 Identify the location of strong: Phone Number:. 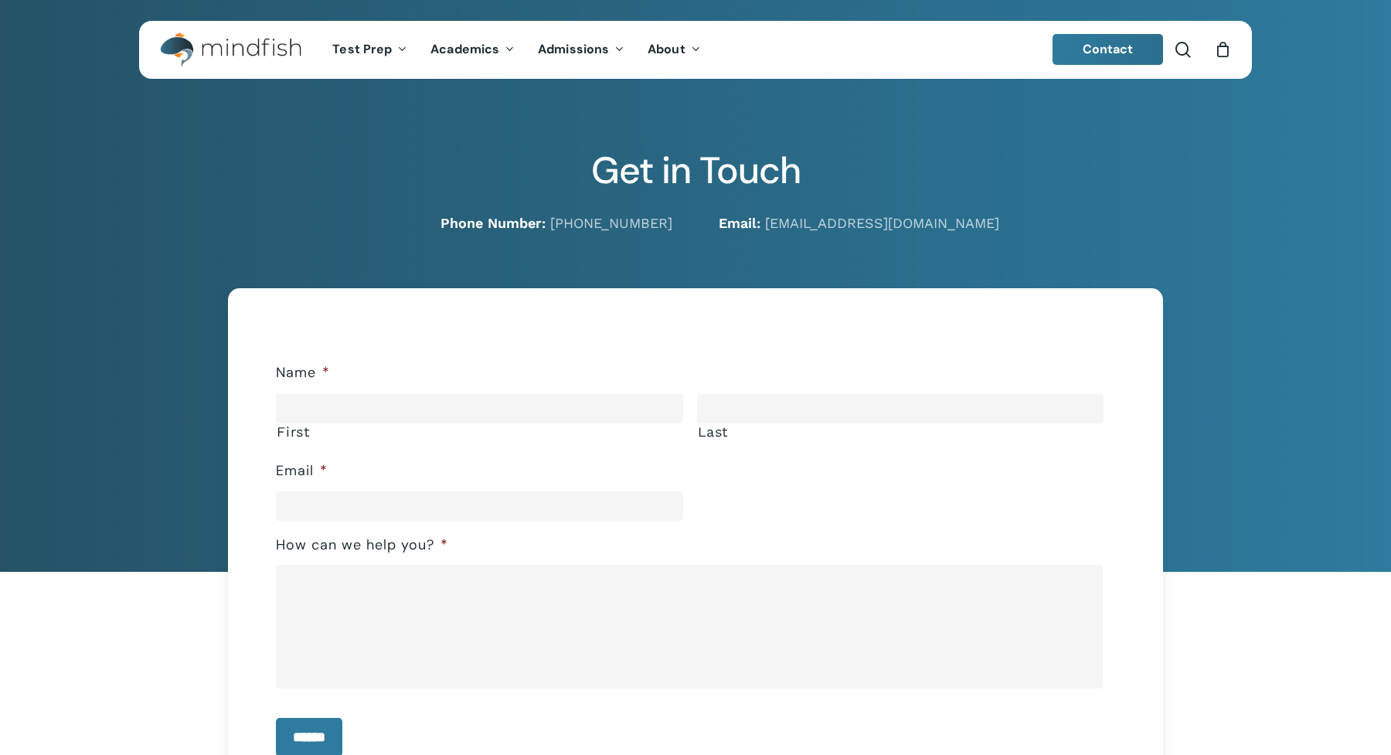
(493, 223).